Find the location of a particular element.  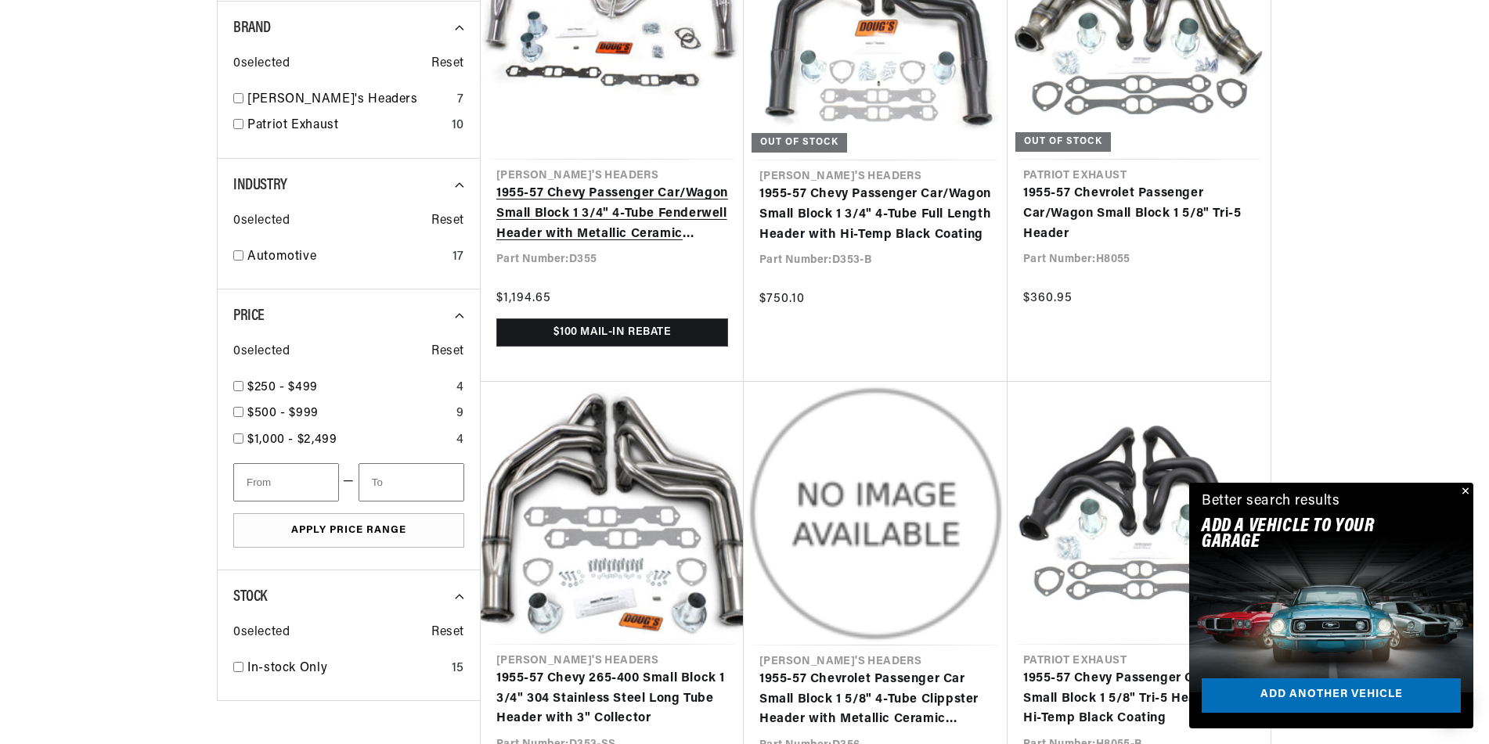

a: 1955-57 Chevrolet Passenger Car Small Block 1 5/8" 4-Tube Clippster Header with Metallic Ceramic ... is located at coordinates (875, 700).